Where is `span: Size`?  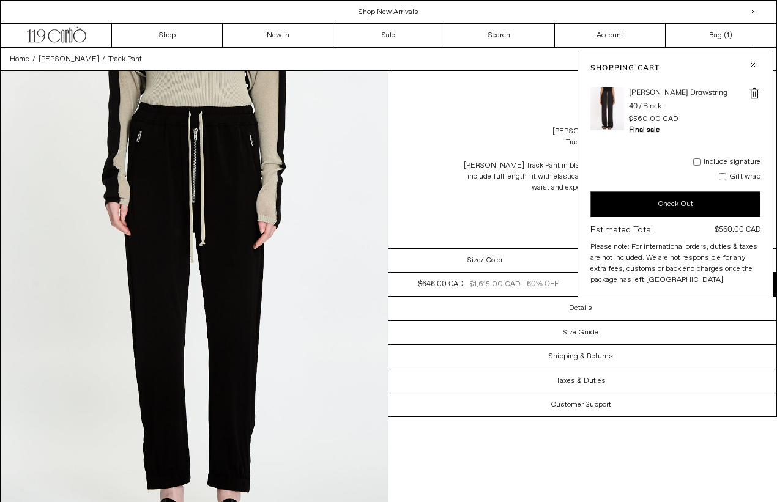
span: Size is located at coordinates (474, 260).